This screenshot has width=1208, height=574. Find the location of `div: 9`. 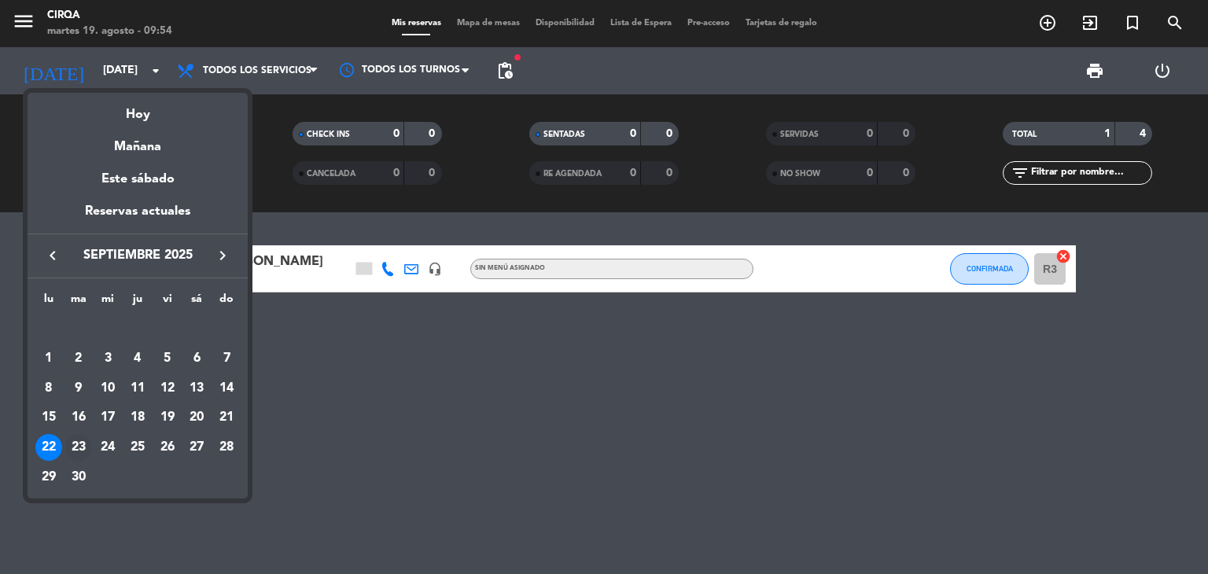

div: 9 is located at coordinates (79, 388).